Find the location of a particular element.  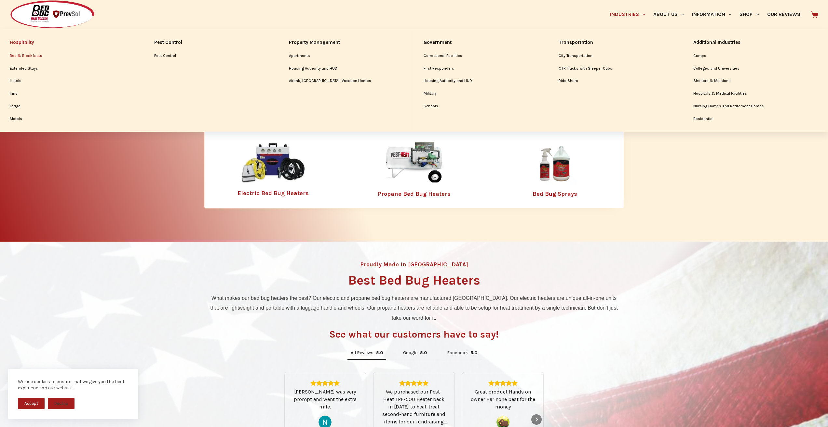

a: Camps is located at coordinates (756, 56).